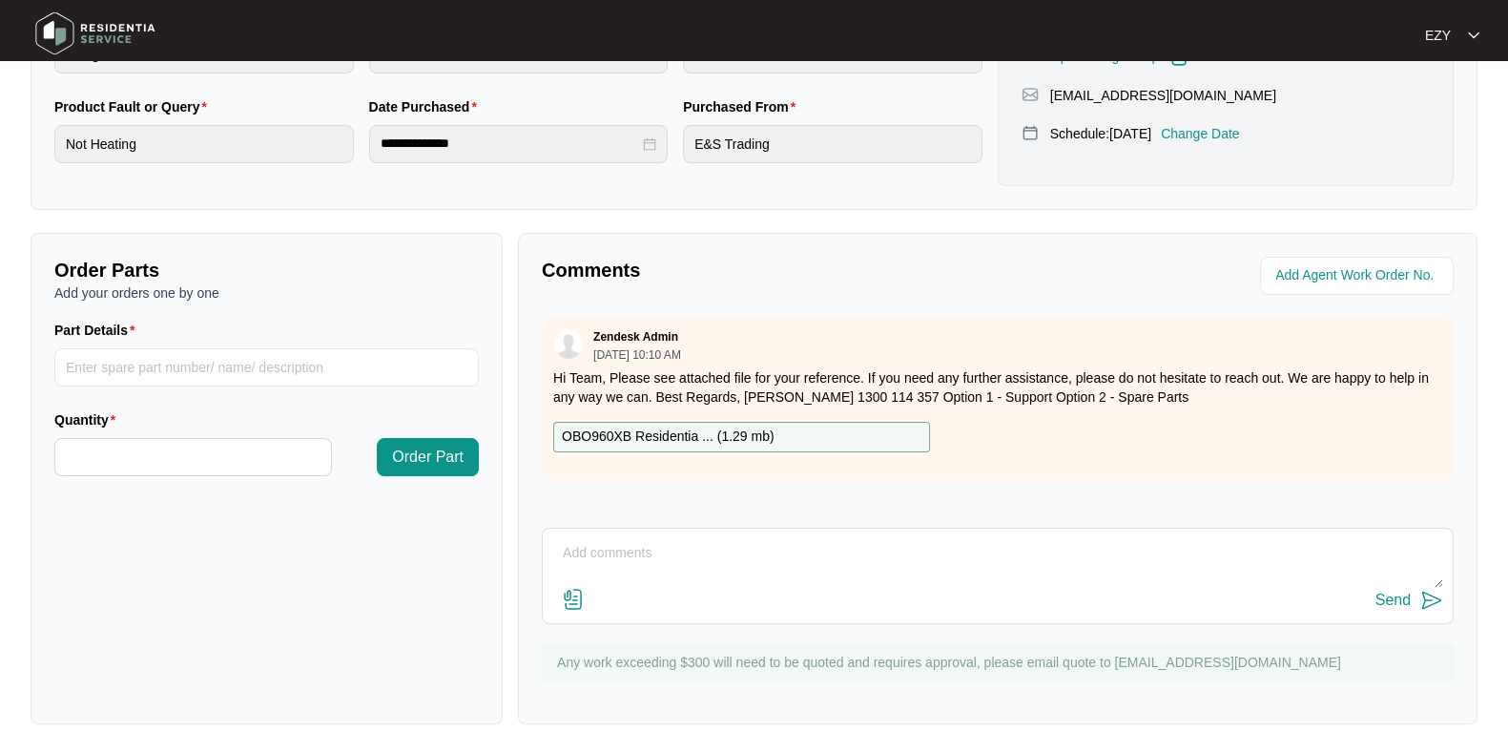 Image resolution: width=1508 pixels, height=753 pixels. I want to click on p: Zendesk Admin, so click(635, 337).